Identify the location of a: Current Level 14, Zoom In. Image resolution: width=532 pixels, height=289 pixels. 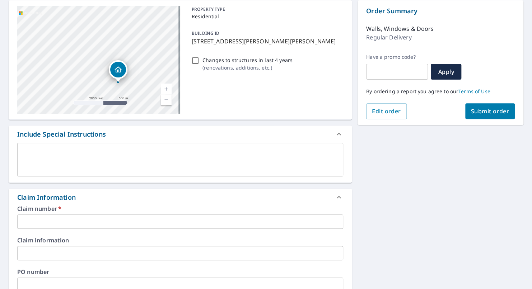
(166, 89).